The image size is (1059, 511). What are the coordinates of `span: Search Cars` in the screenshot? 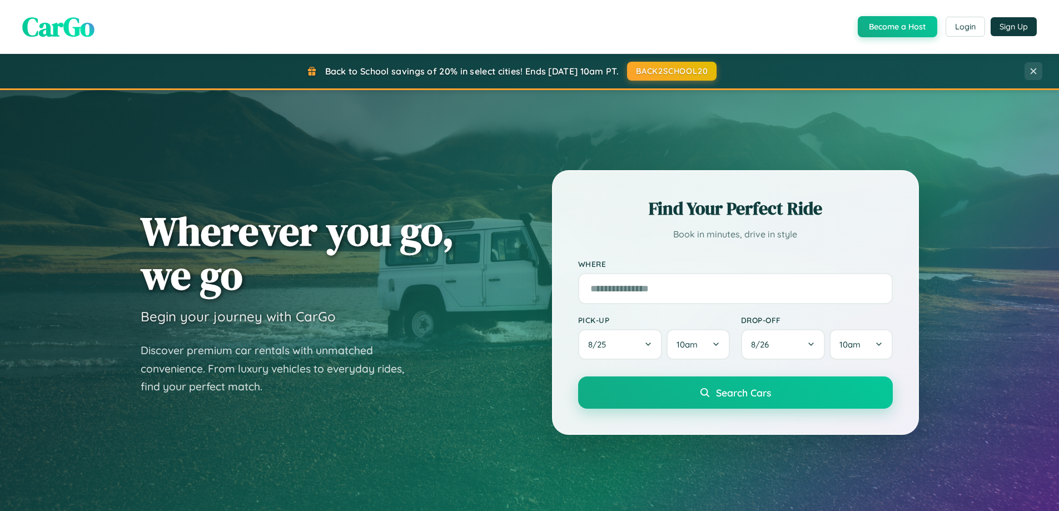 It's located at (743, 393).